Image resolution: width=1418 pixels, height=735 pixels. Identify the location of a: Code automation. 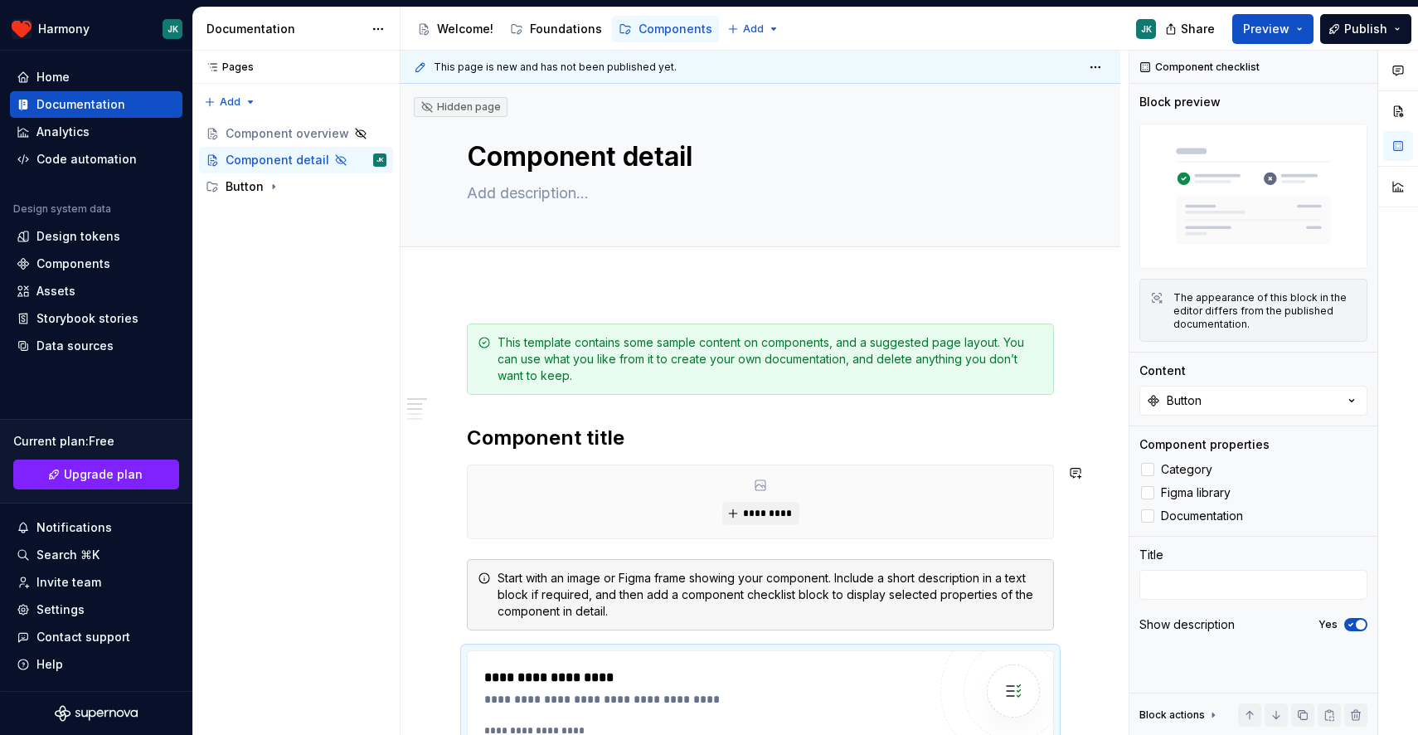
(96, 159).